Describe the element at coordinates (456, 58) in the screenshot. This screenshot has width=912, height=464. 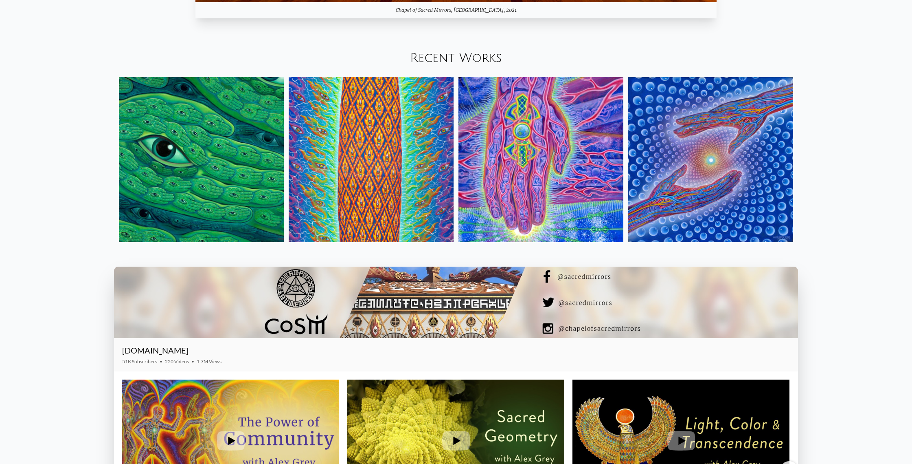
I see `a: Recent Works` at that location.